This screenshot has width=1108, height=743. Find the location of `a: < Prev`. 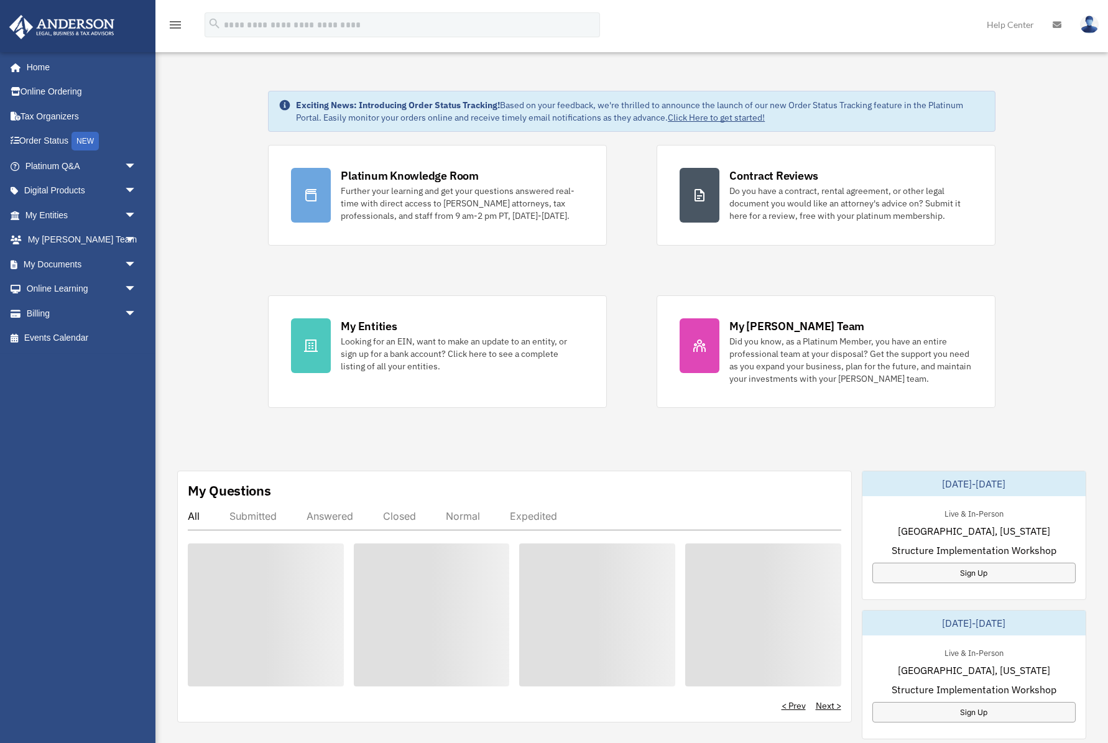

a: < Prev is located at coordinates (793, 705).